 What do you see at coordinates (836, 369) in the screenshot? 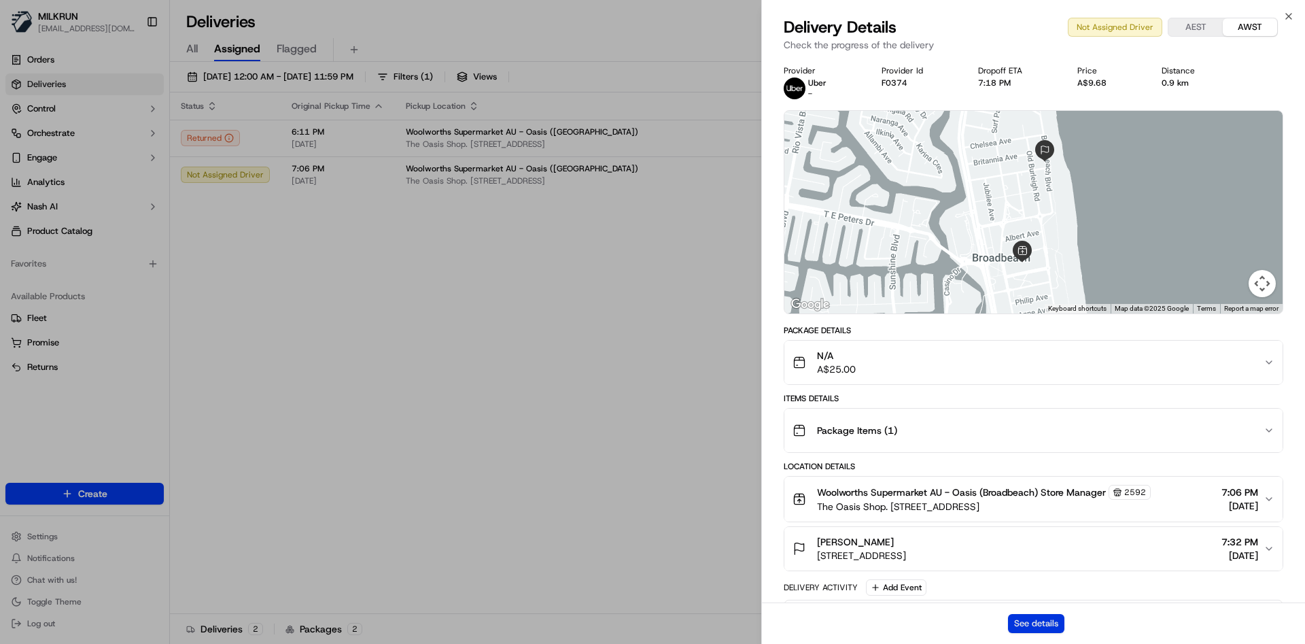
I see `span: A$25.00` at bounding box center [836, 369].